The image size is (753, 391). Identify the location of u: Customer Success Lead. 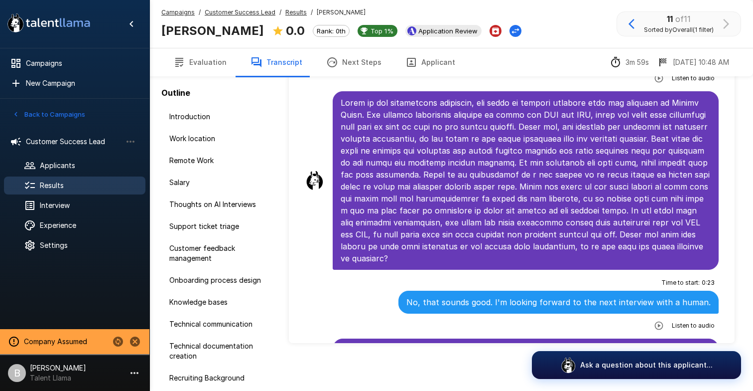
(240, 12).